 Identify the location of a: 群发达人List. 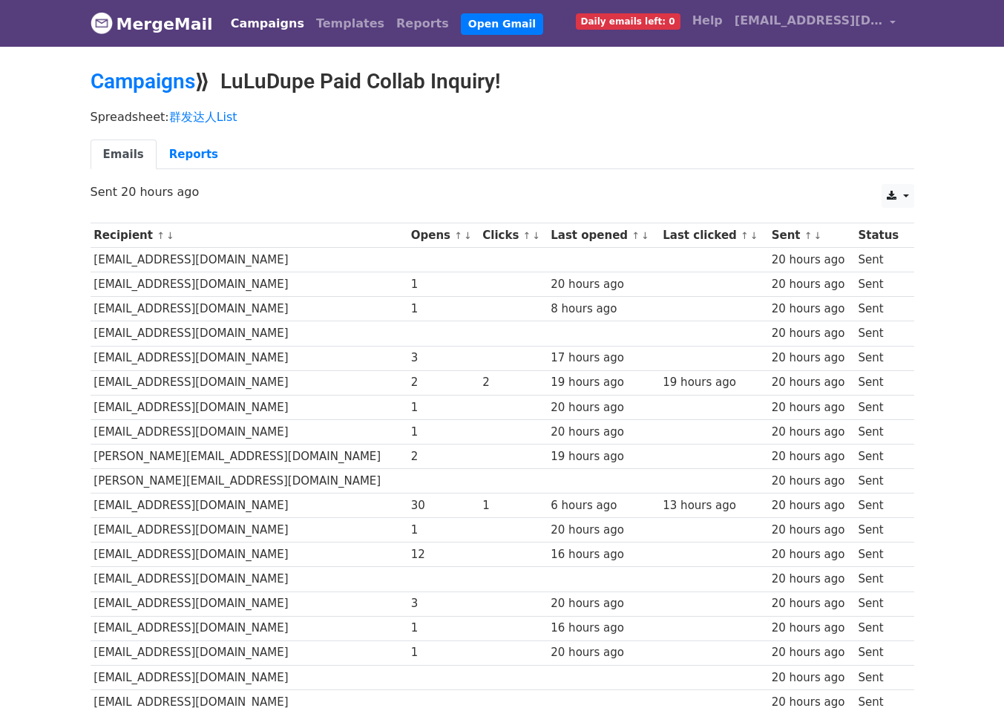
(203, 116).